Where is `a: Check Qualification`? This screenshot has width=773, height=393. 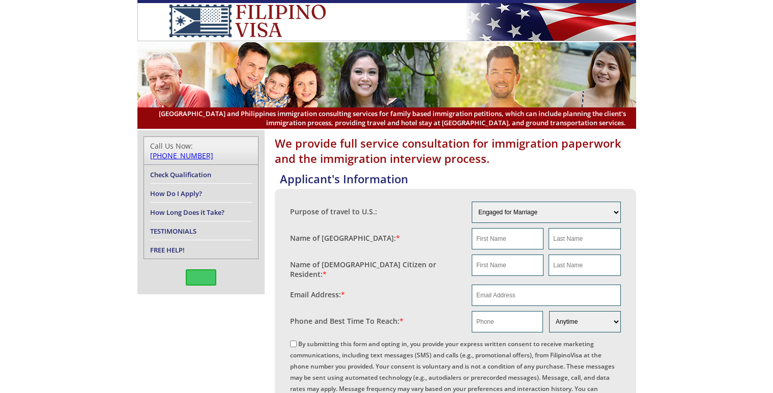
a: Check Qualification is located at coordinates (181, 174).